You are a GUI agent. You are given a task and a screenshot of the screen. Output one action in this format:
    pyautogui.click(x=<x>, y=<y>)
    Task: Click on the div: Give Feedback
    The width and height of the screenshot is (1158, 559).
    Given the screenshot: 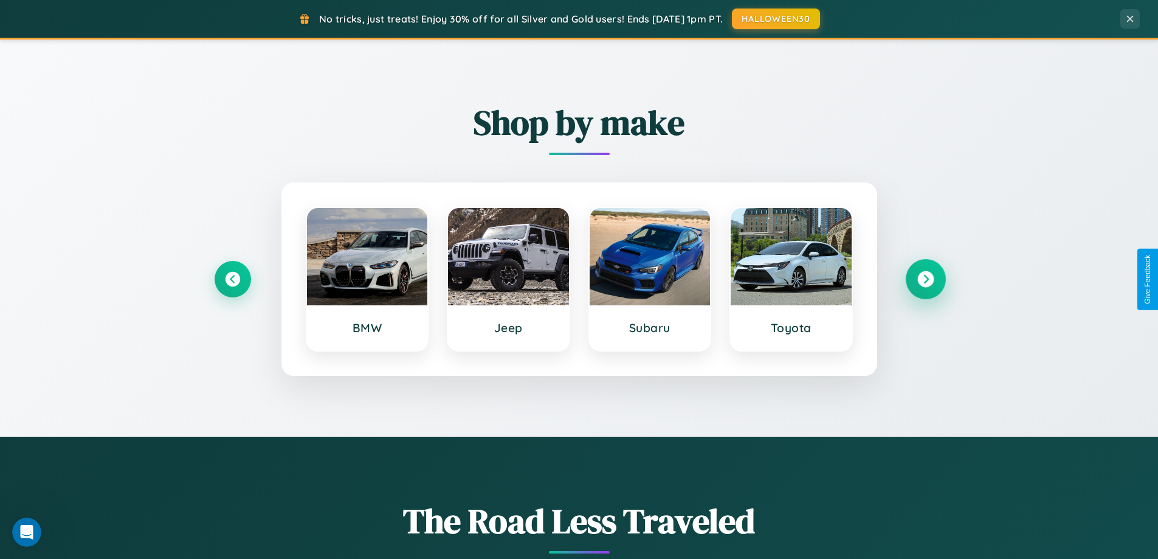 What is the action you would take?
    pyautogui.click(x=1147, y=279)
    